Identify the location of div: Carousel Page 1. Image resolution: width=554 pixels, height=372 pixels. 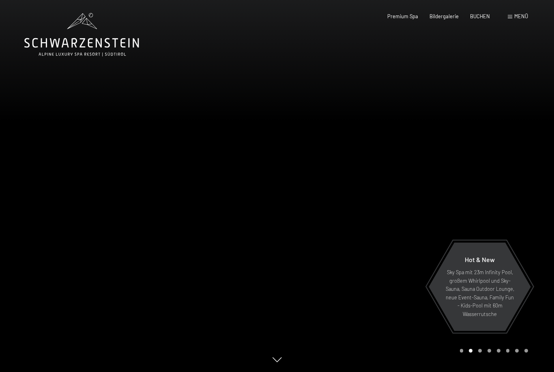
(462, 351).